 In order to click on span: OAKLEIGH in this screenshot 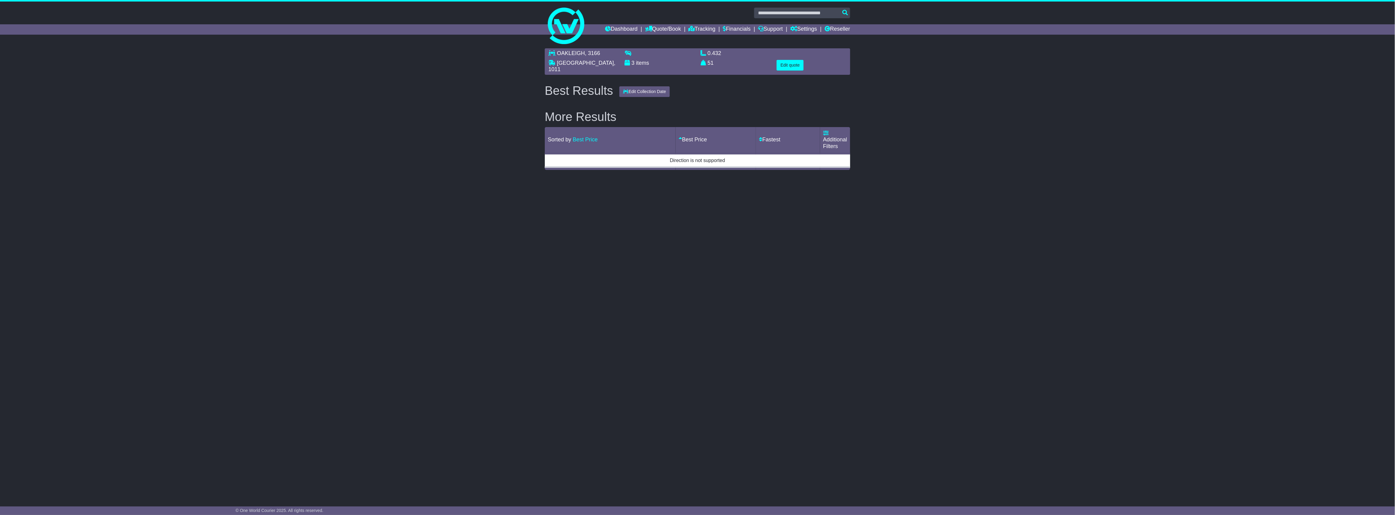, I will do `click(571, 53)`.